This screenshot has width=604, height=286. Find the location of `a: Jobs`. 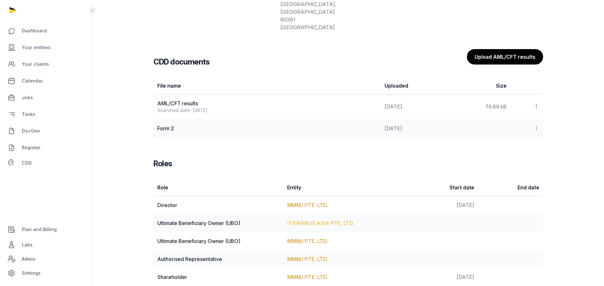

a: Jobs is located at coordinates (46, 97).